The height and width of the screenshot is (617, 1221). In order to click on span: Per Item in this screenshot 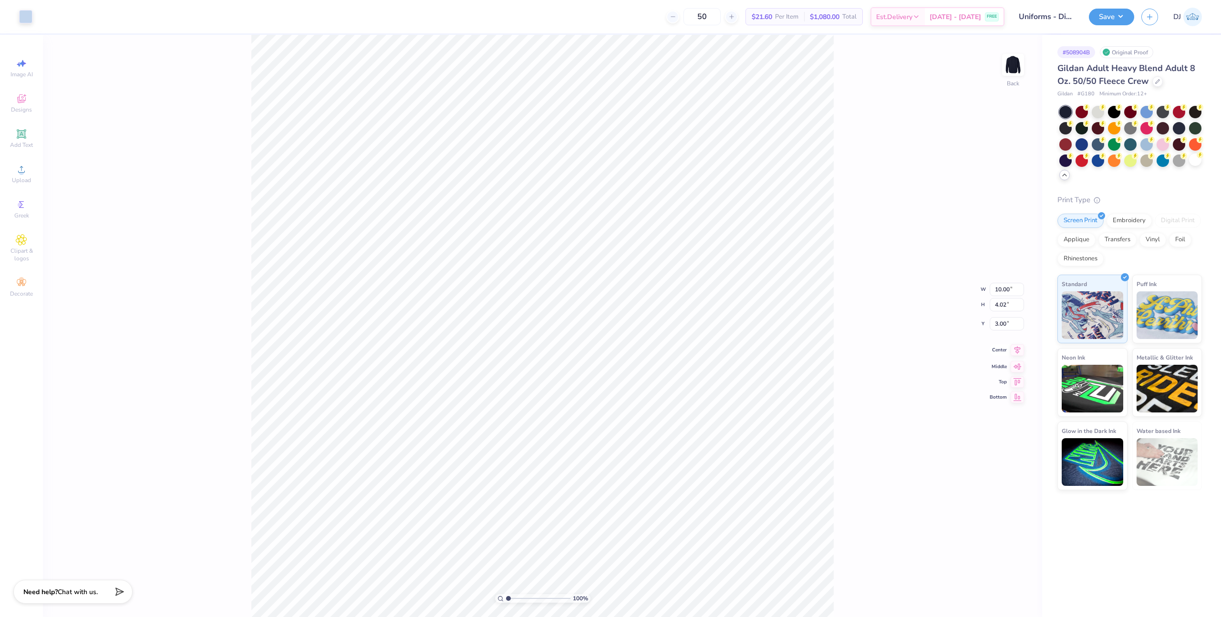, I will do `click(787, 17)`.